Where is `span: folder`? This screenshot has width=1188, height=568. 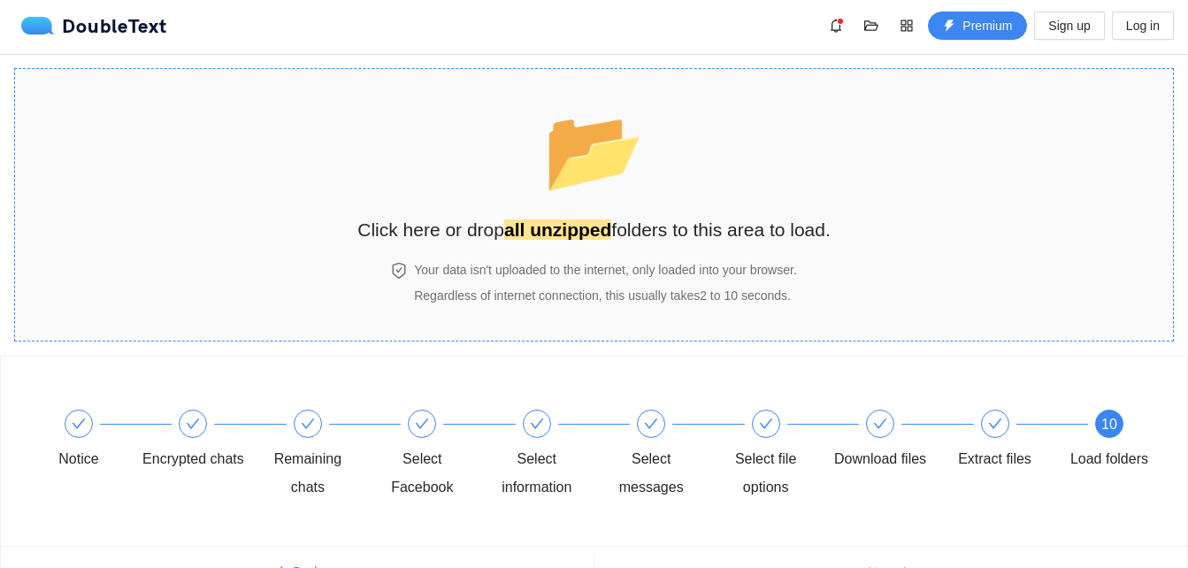
span: folder is located at coordinates (594, 150).